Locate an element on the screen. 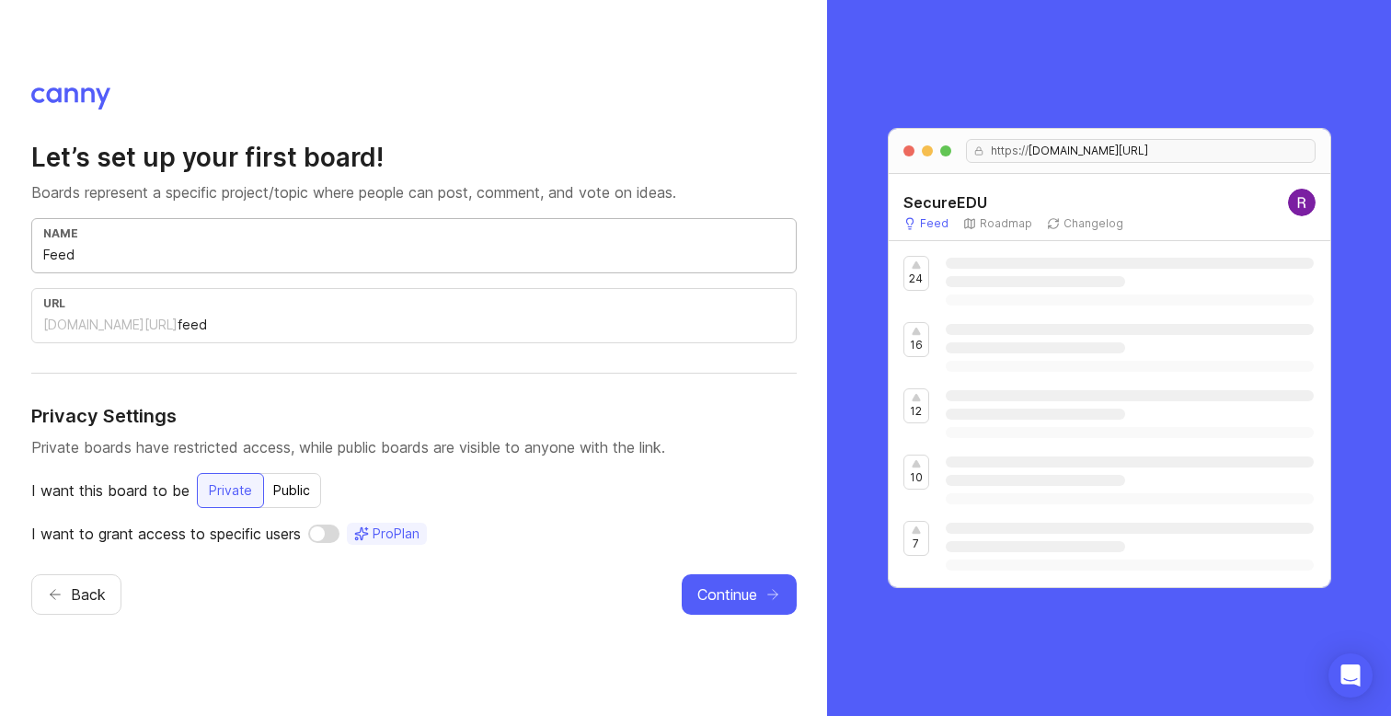  span: https:// is located at coordinates (1006, 151).